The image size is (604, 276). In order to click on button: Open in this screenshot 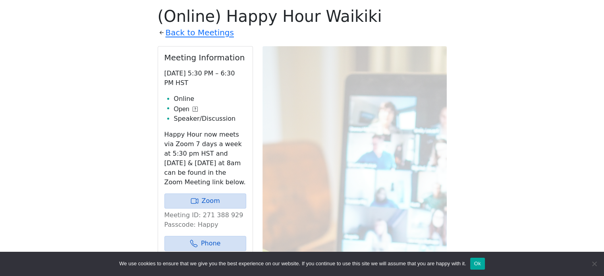, I will do `click(186, 109)`.